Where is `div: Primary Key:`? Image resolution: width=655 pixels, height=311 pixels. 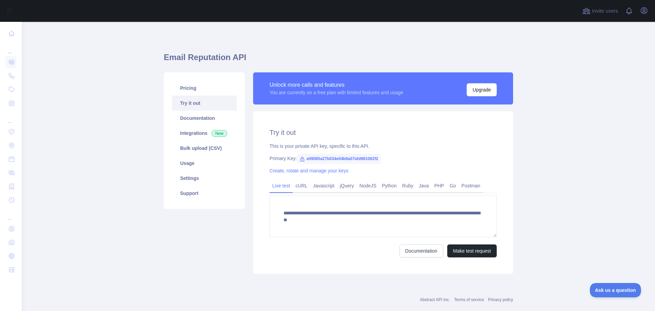
div: Primary Key: is located at coordinates (383, 158).